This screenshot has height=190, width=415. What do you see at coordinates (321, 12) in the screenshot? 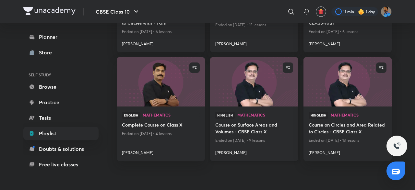
I see `button: avatar` at bounding box center [321, 12].